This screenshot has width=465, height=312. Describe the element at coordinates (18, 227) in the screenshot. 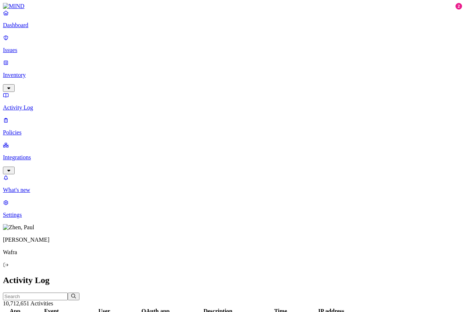

I see `img: Zhen, Paul` at that location.